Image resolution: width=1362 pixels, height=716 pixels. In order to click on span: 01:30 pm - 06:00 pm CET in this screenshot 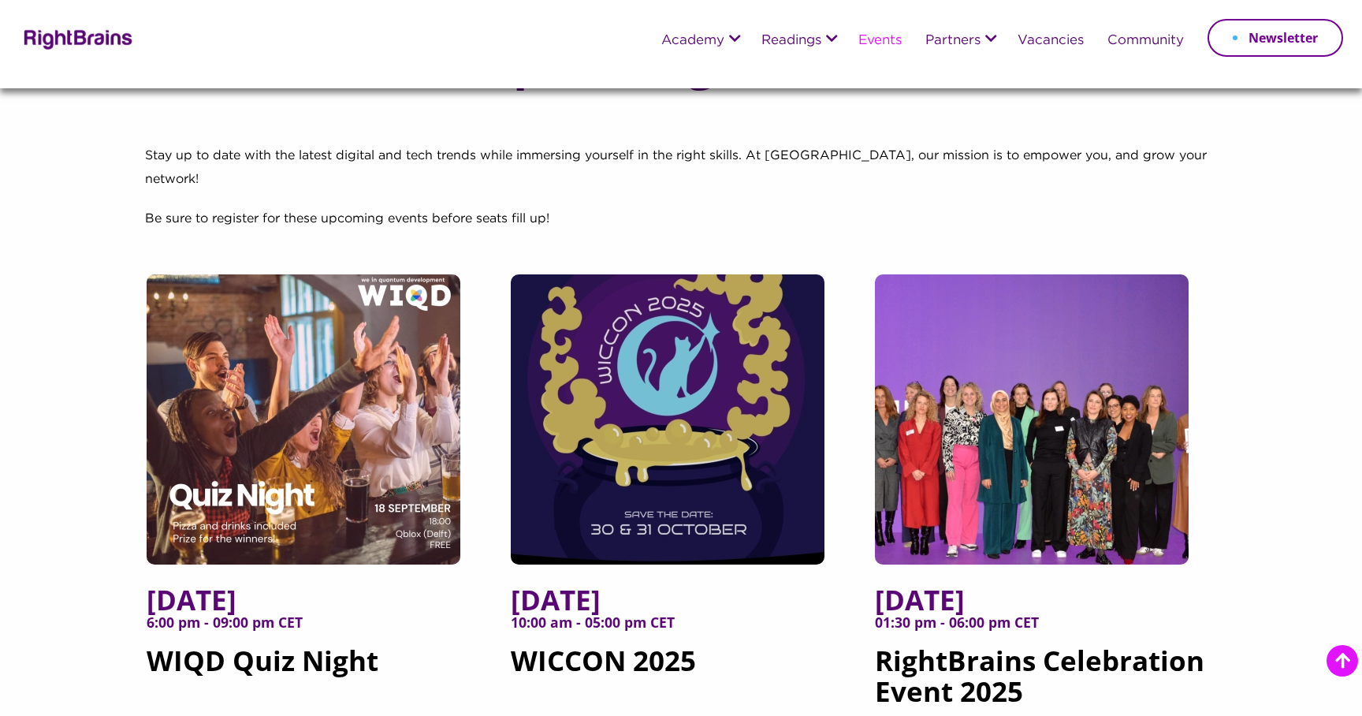, I will do `click(1045, 630)`.